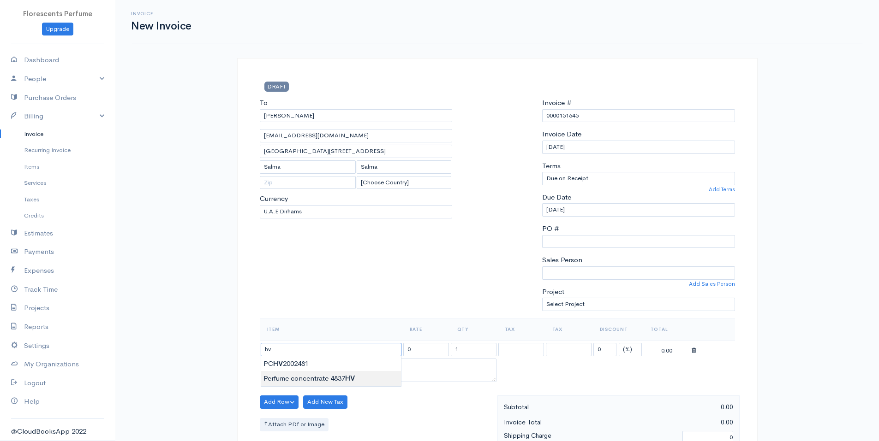 The height and width of the screenshot is (441, 879). I want to click on label: Sales Person, so click(562, 260).